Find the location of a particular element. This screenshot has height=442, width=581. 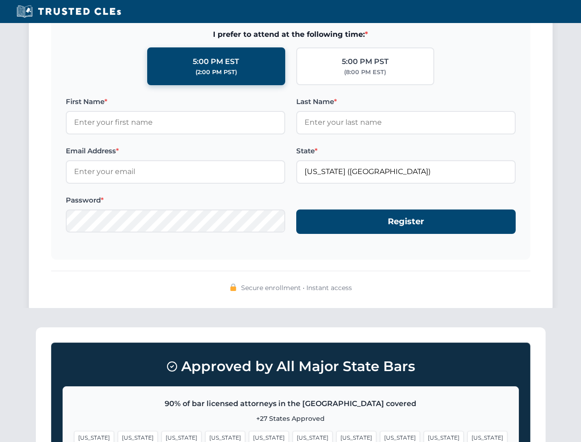

input: Florida (FL) is located at coordinates (406, 172).